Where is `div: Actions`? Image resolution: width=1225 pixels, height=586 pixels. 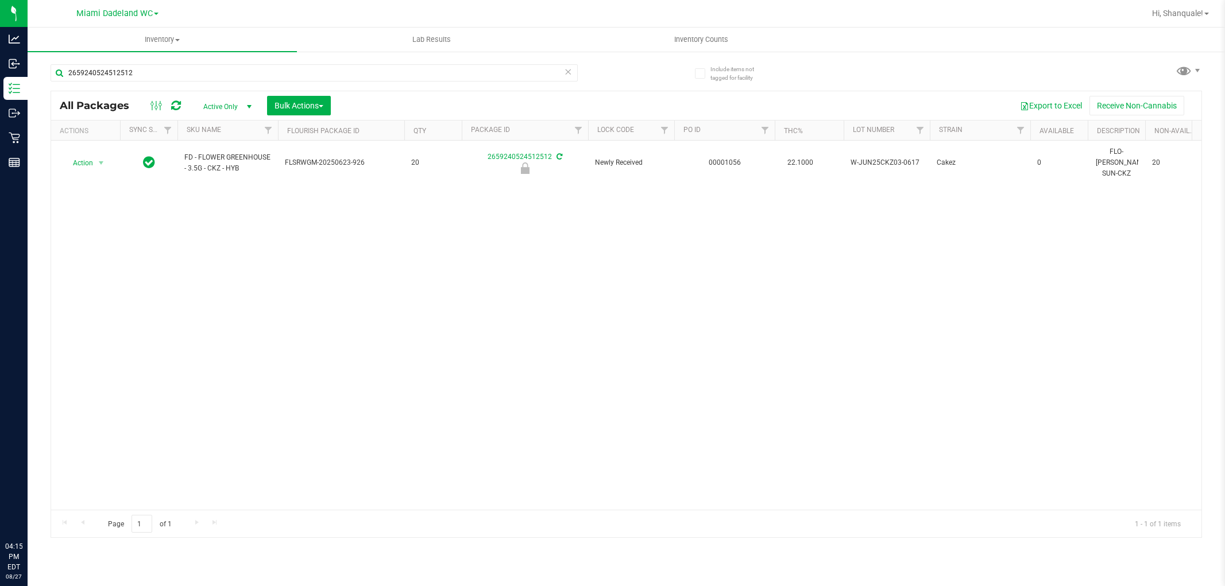 div: Actions is located at coordinates (87, 131).